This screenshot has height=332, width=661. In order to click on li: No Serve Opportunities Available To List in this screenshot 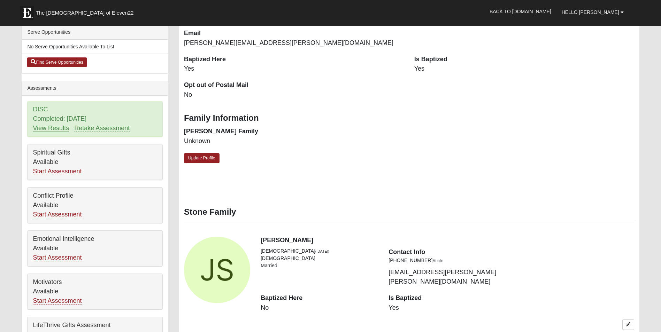, I will do `click(95, 47)`.